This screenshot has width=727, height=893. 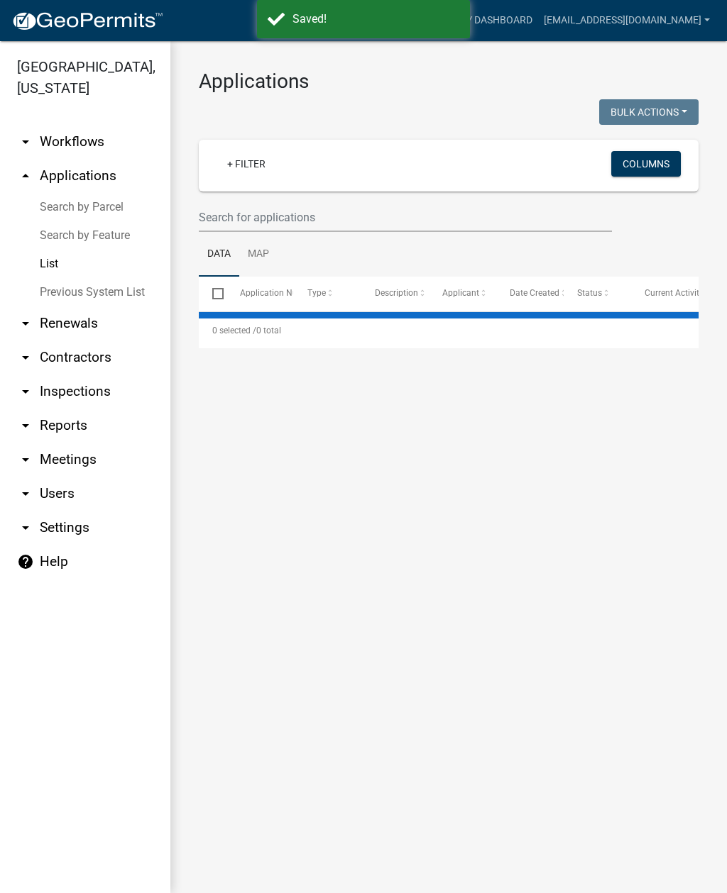 I want to click on span: Type, so click(x=317, y=293).